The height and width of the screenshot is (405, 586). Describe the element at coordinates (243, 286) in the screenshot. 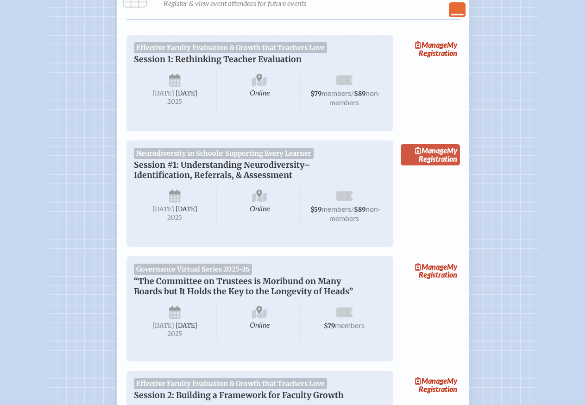

I see `span: “The Committee on Trustees is Moribund on Many Boards but It Holds the Key to the Longevity of He...` at that location.